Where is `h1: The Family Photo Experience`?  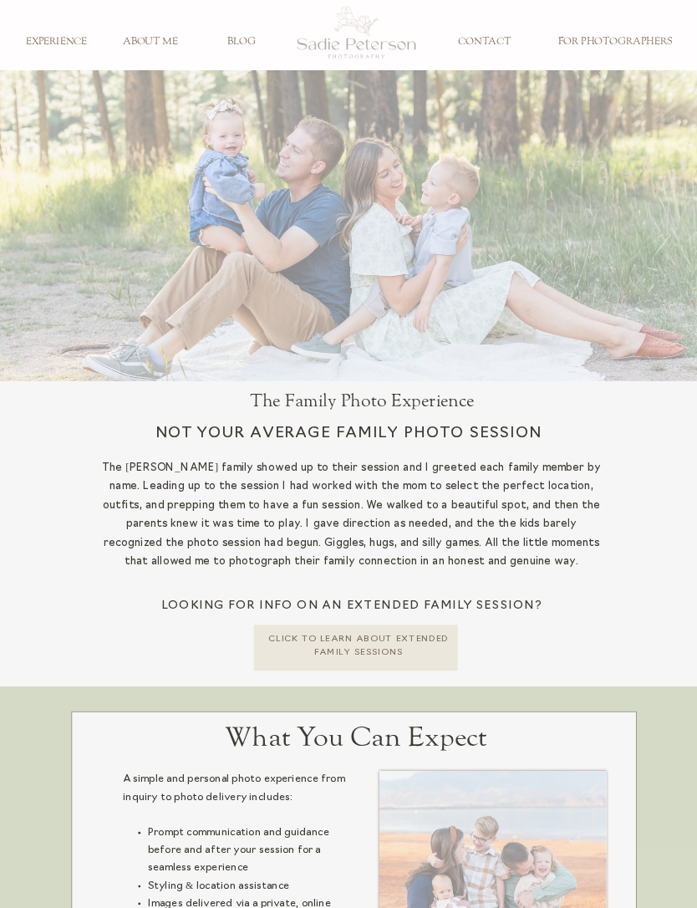 h1: The Family Photo Experience is located at coordinates (362, 402).